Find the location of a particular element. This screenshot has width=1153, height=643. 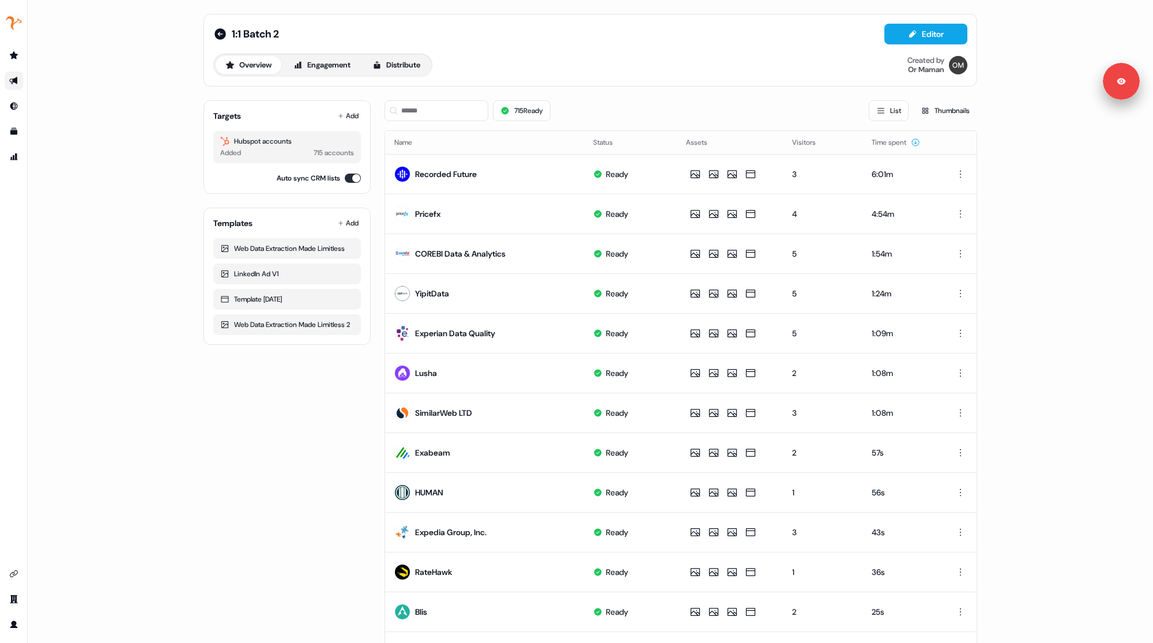

a: Go to profile is located at coordinates (14, 625).